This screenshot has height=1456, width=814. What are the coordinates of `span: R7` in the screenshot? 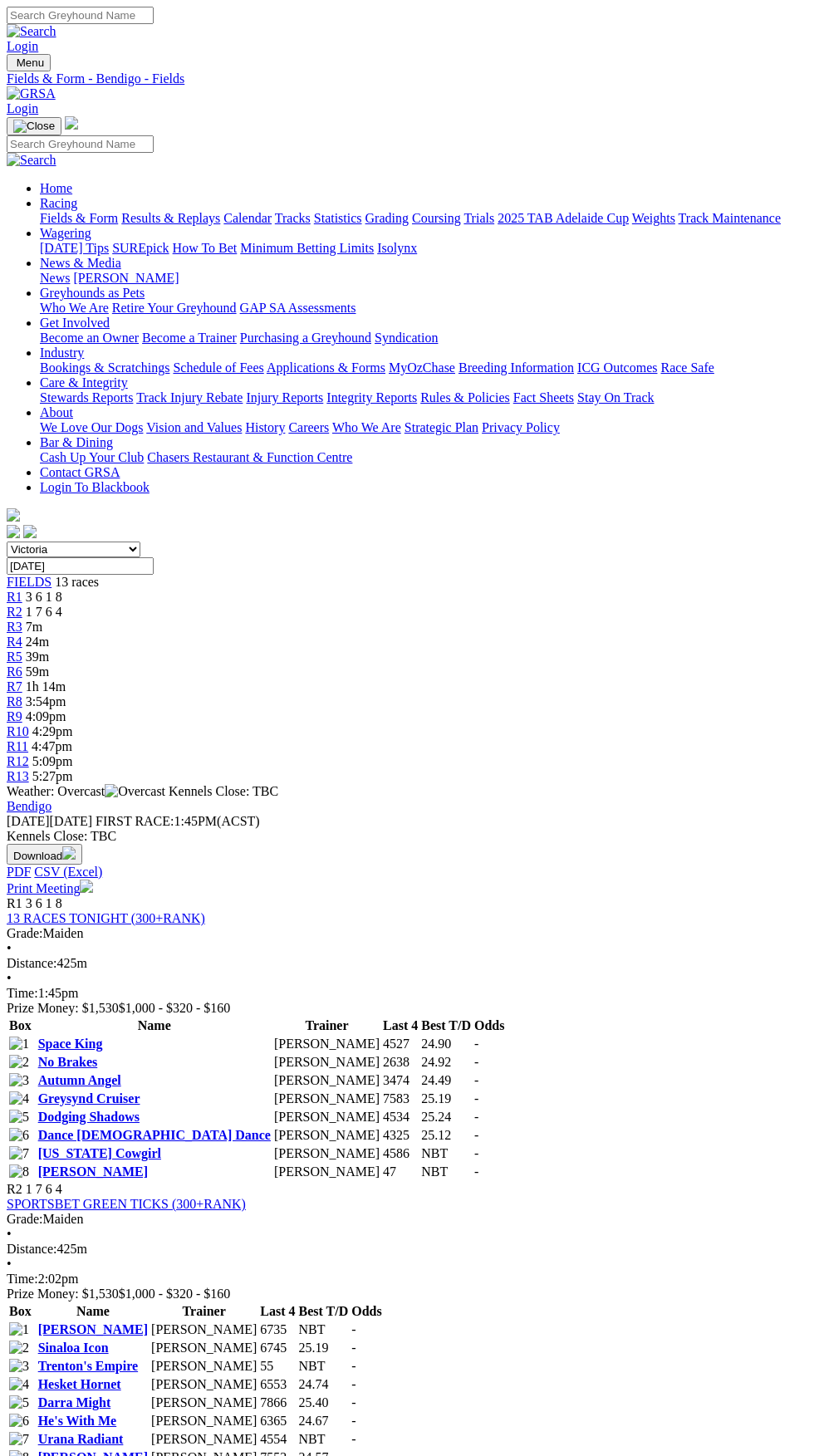 It's located at (14, 686).